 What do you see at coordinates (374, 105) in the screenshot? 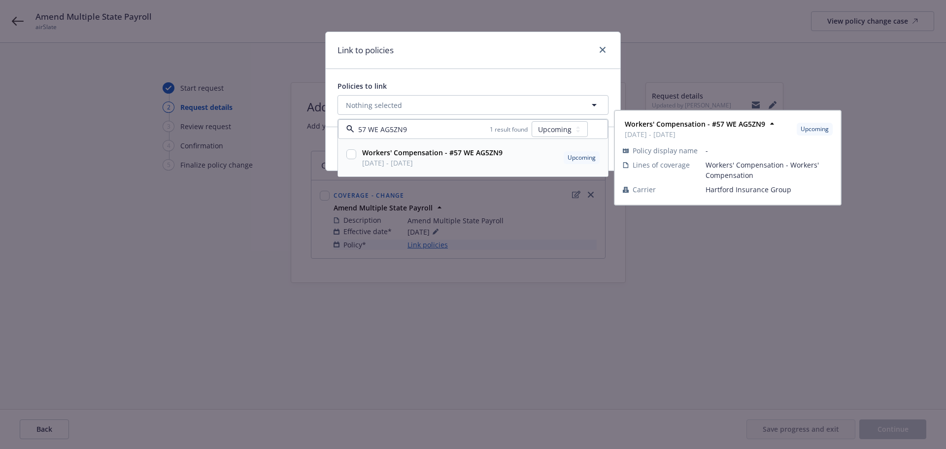
I see `span: Nothing selected` at bounding box center [374, 105].